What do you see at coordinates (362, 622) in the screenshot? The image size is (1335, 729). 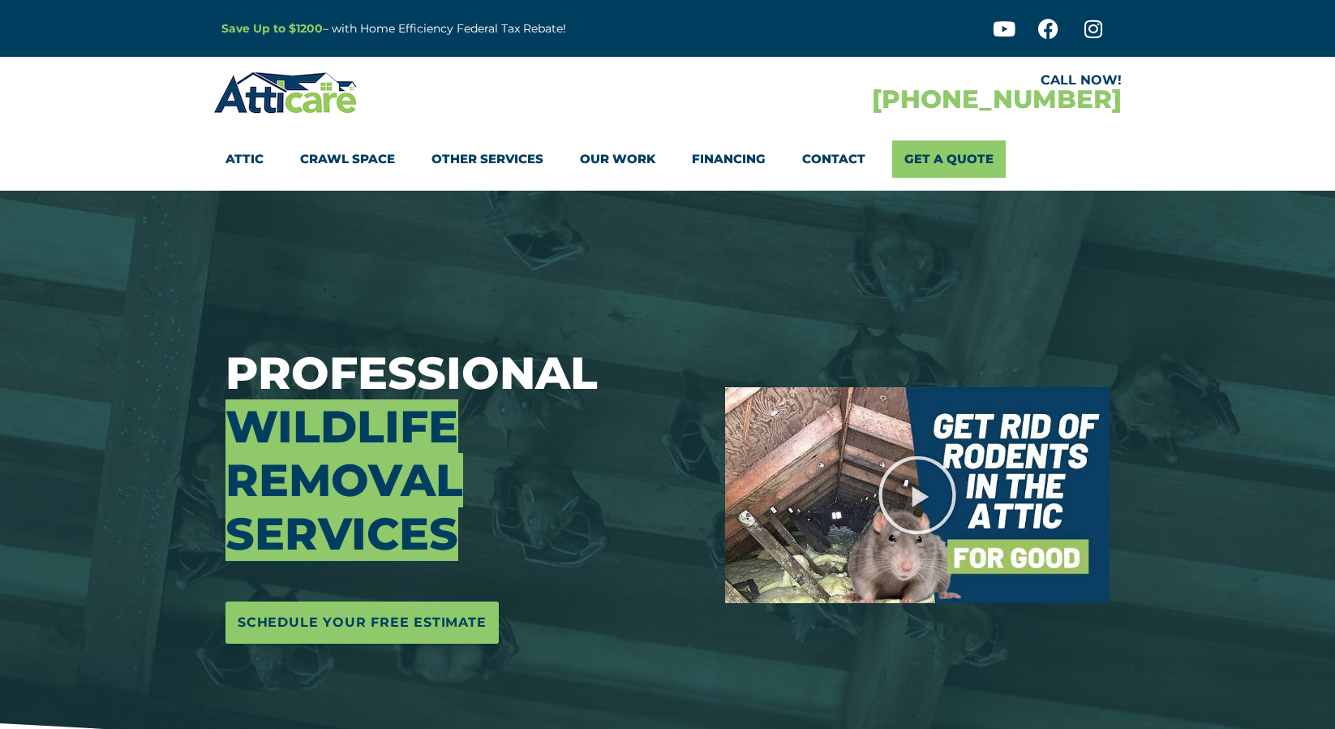 I see `a: Schedule Your Free Estimate` at bounding box center [362, 622].